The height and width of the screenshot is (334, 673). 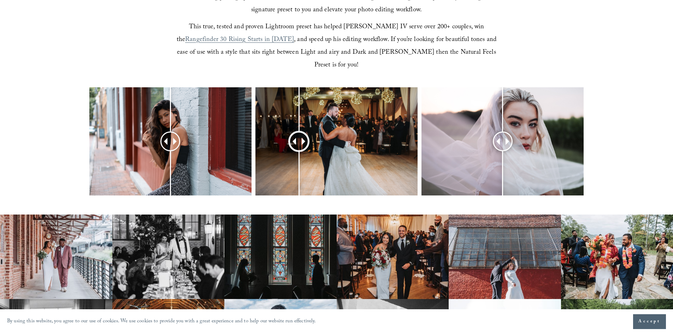 What do you see at coordinates (169, 257) in the screenshot?
I see `img: Best Raleigh wedding venue reception toast` at bounding box center [169, 257].